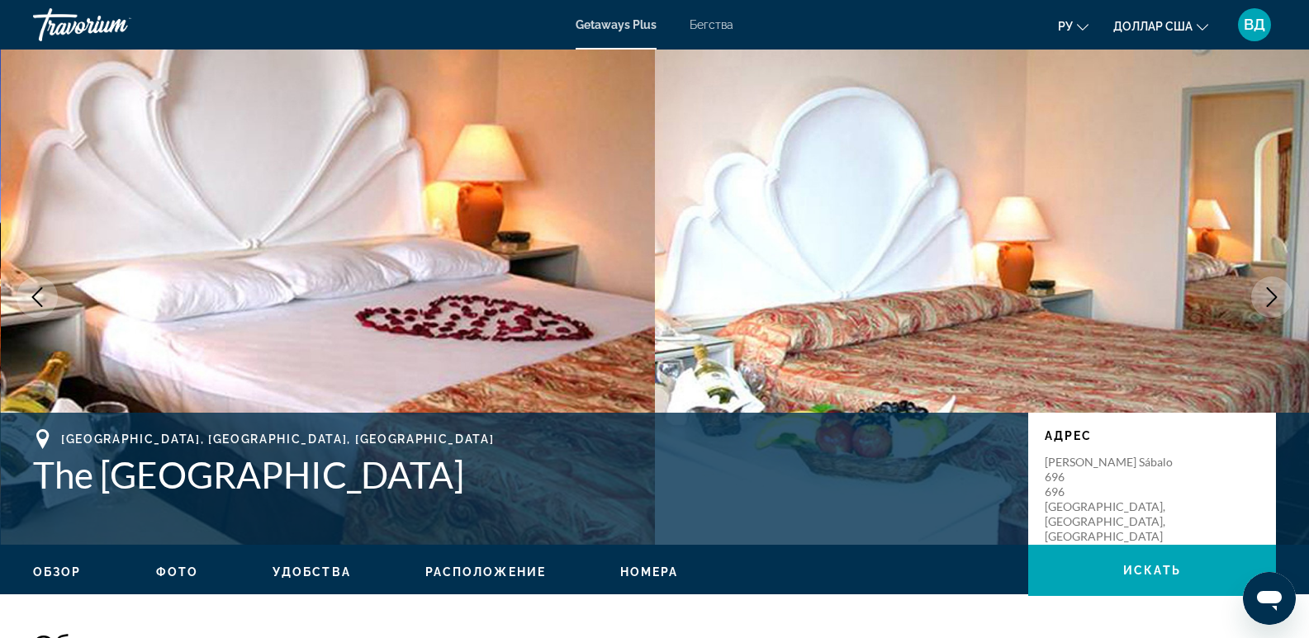  What do you see at coordinates (486, 572) in the screenshot?
I see `span: Расположение` at bounding box center [486, 572].